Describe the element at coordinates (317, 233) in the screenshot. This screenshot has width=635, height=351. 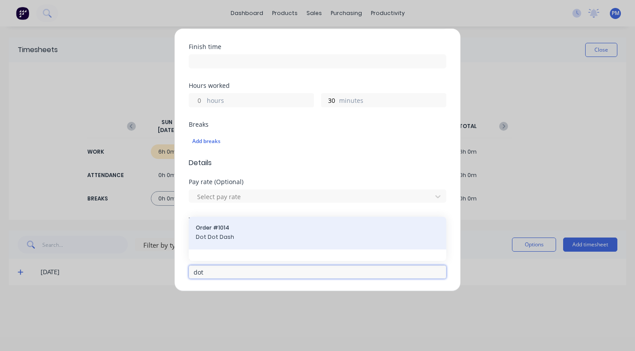
I see `div: Order #1014Dot Dot Dash` at that location.